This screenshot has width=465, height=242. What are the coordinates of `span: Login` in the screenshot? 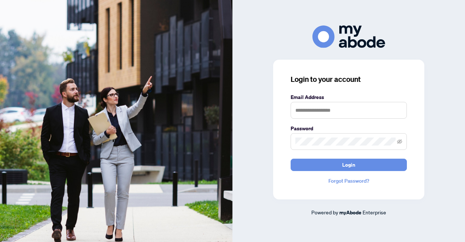 It's located at (349, 165).